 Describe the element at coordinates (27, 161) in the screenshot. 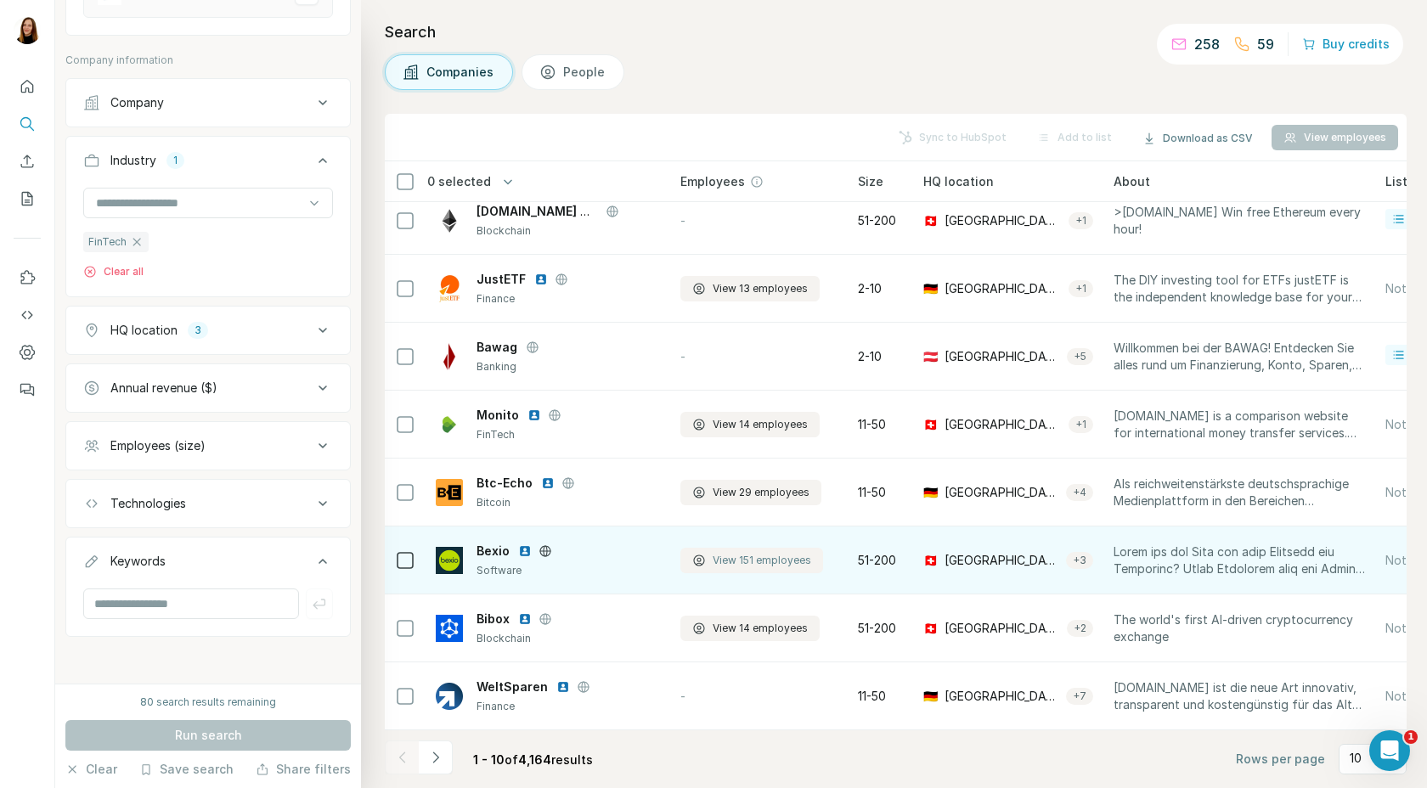

I see `button: Enrich CSV` at that location.